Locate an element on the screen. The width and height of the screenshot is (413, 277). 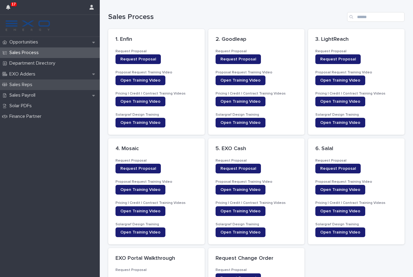
p: 5. EXO Cash is located at coordinates (257, 149).